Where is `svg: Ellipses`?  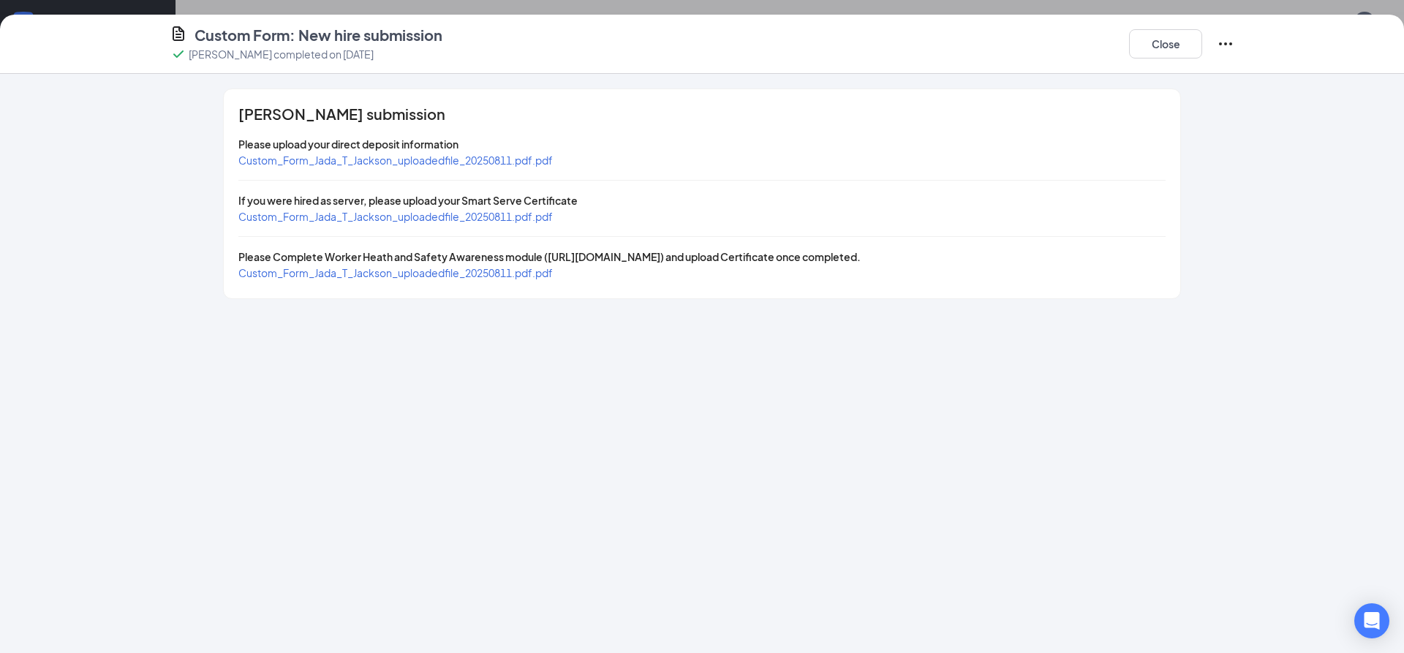 svg: Ellipses is located at coordinates (1226, 44).